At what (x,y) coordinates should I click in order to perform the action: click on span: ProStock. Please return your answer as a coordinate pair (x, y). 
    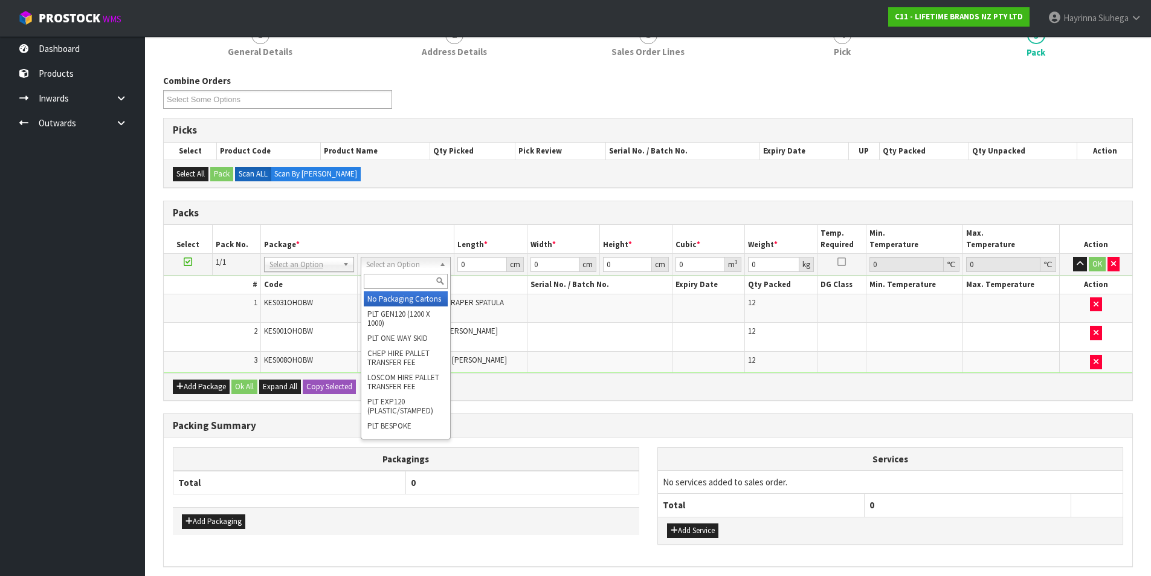
    Looking at the image, I should click on (69, 18).